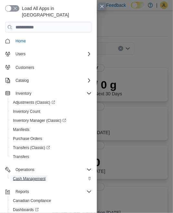  Describe the element at coordinates (51, 139) in the screenshot. I see `button: Purchase Orders` at that location.